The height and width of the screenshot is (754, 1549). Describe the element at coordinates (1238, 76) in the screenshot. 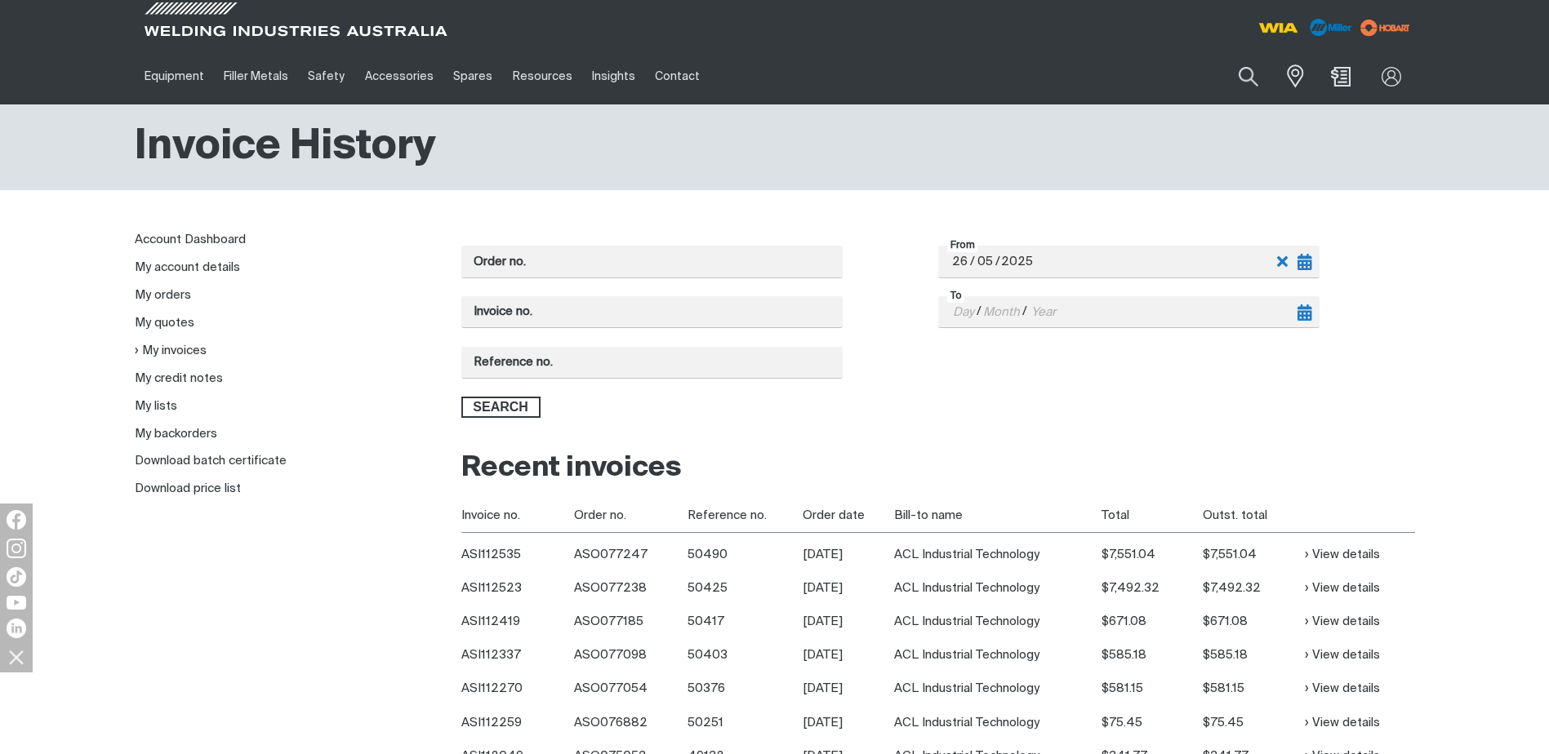

I see `input: Product name or item number...` at that location.